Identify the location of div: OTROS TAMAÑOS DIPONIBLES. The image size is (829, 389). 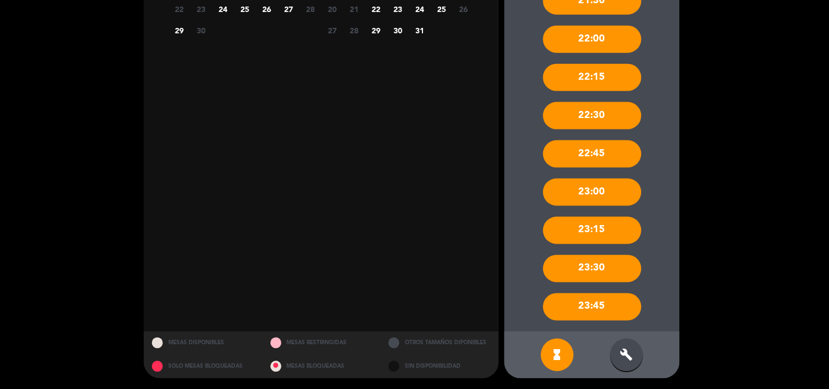
(439, 343).